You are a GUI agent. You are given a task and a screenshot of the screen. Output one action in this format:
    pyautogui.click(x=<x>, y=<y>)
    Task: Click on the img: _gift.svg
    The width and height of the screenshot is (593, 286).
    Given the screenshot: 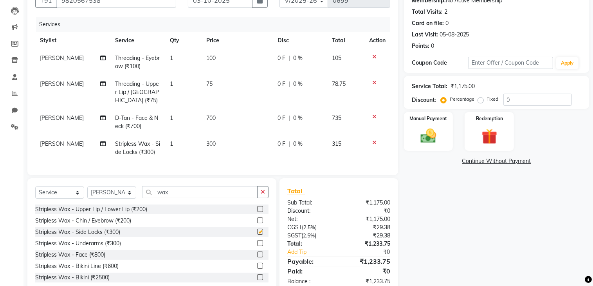 What is the action you would take?
    pyautogui.click(x=489, y=136)
    